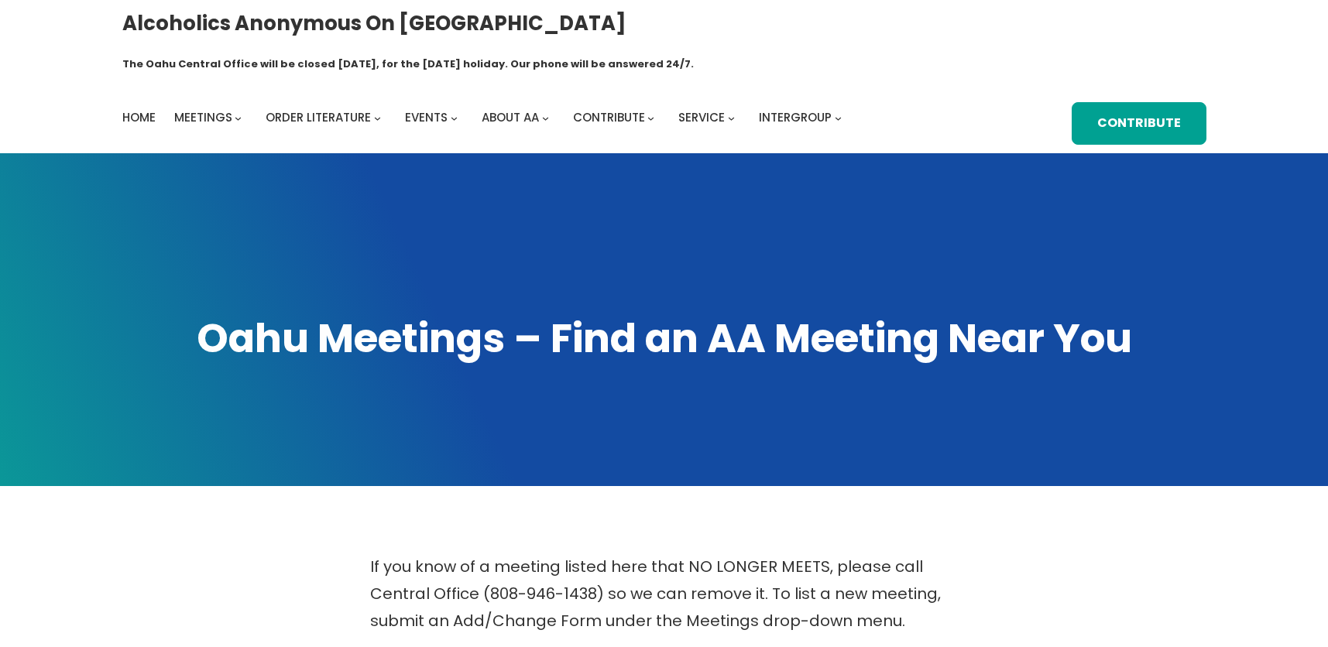 Image resolution: width=1328 pixels, height=647 pixels. I want to click on button: Events submenu, so click(454, 118).